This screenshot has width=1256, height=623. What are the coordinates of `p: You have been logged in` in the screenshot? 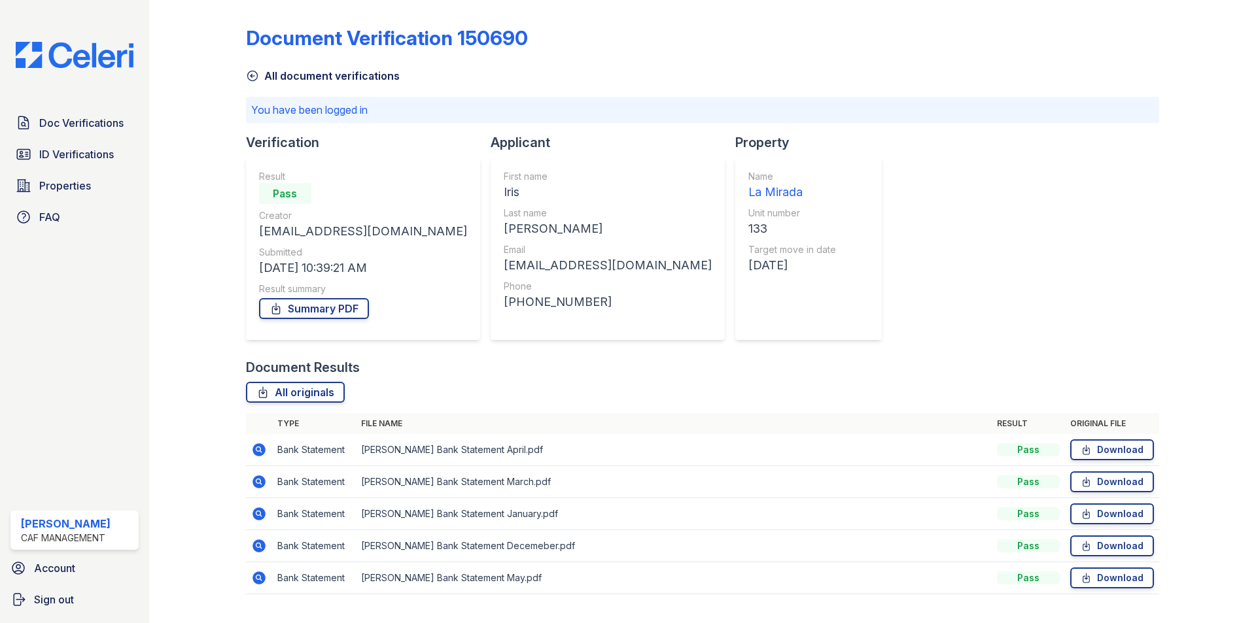 It's located at (703, 110).